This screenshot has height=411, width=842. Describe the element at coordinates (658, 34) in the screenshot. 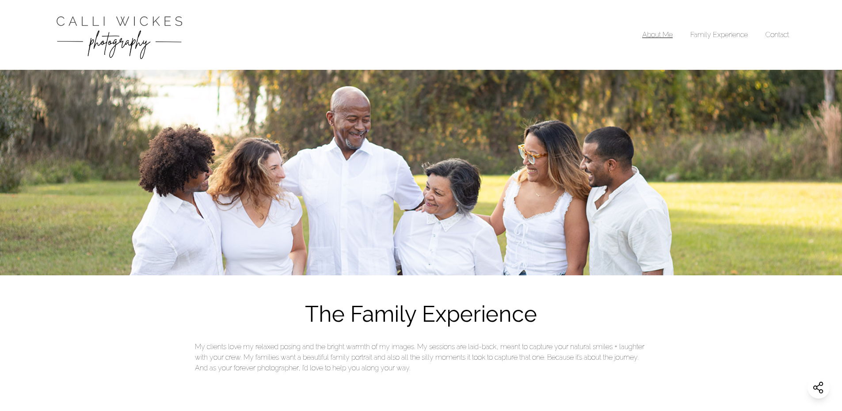

I see `a: About Me` at that location.